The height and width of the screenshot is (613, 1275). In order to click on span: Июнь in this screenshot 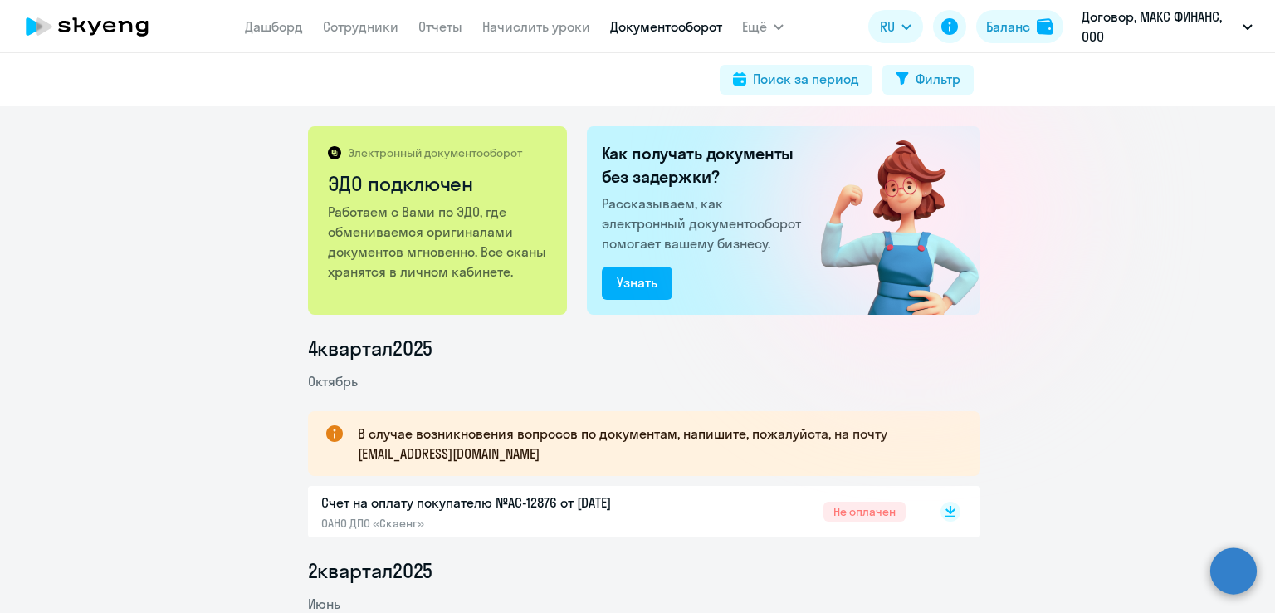, I will do `click(324, 604)`.